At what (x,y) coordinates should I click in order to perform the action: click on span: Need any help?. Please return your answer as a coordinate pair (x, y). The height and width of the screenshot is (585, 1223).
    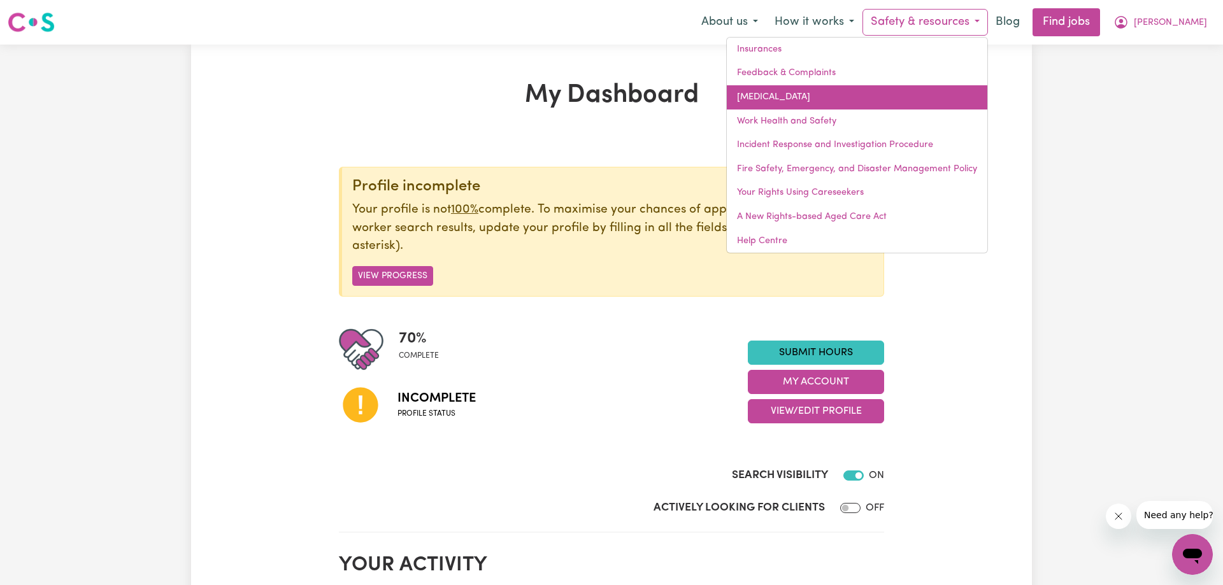
    Looking at the image, I should click on (42, 14).